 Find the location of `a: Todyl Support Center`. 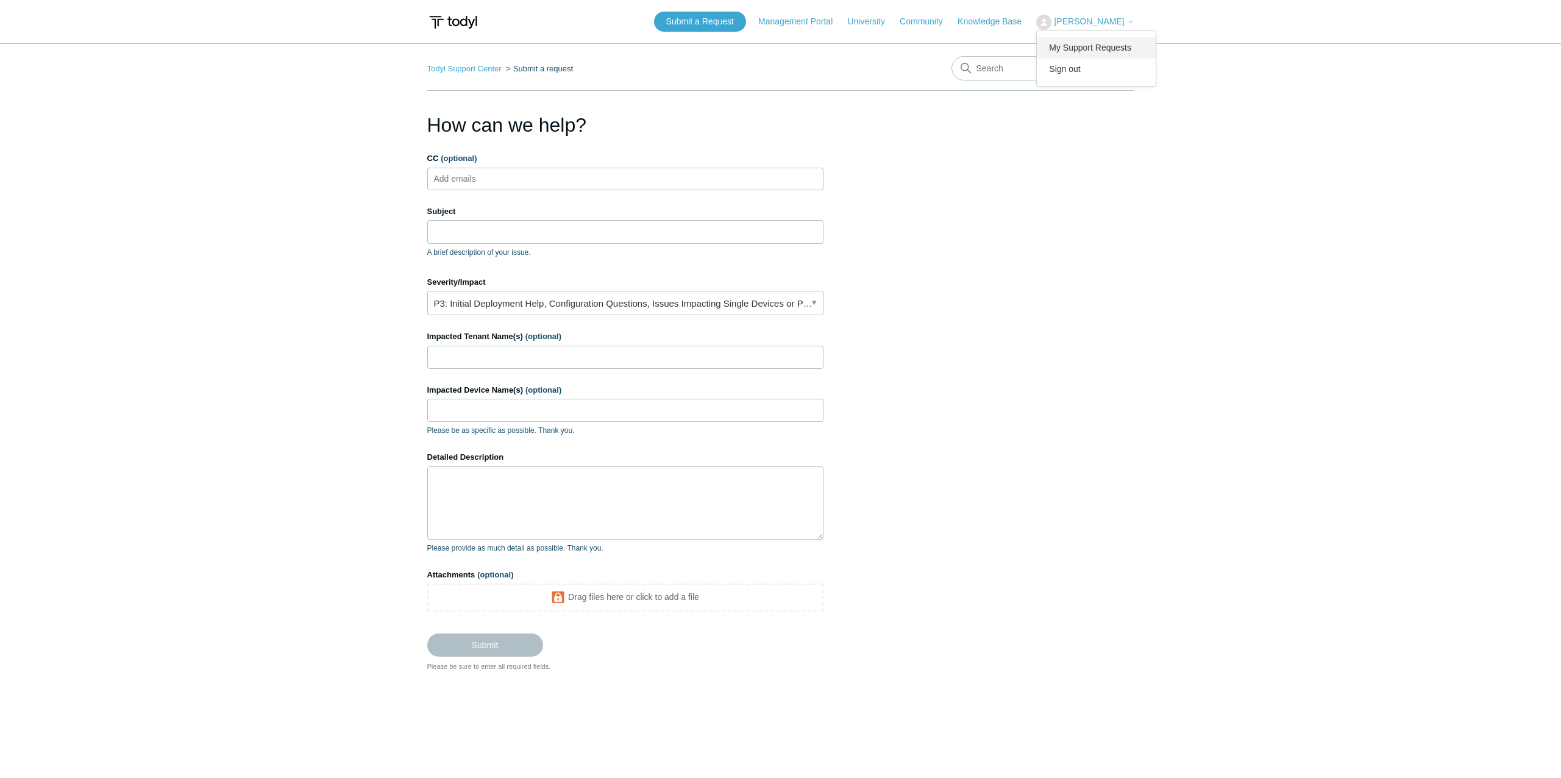

a: Todyl Support Center is located at coordinates (464, 68).